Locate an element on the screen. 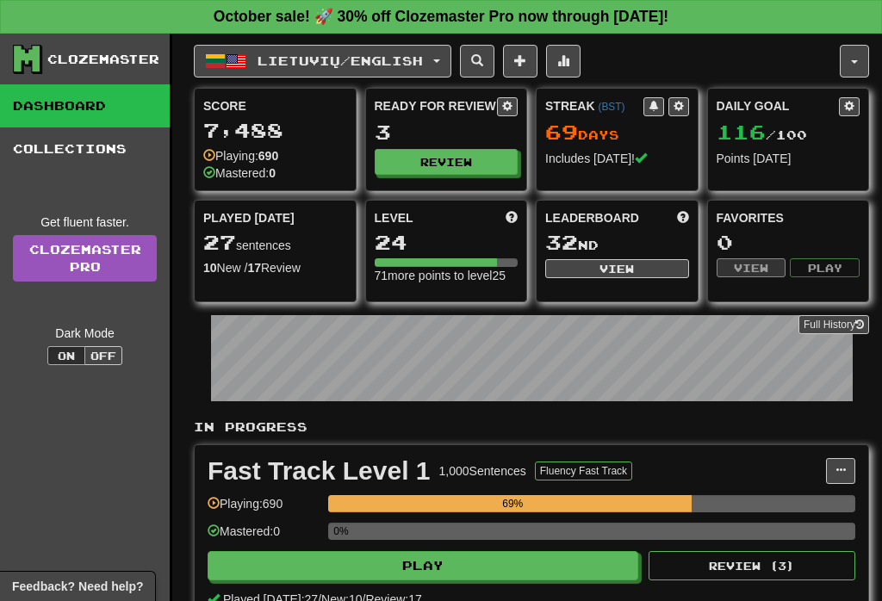 Image resolution: width=882 pixels, height=601 pixels. div: 69% is located at coordinates (512, 504).